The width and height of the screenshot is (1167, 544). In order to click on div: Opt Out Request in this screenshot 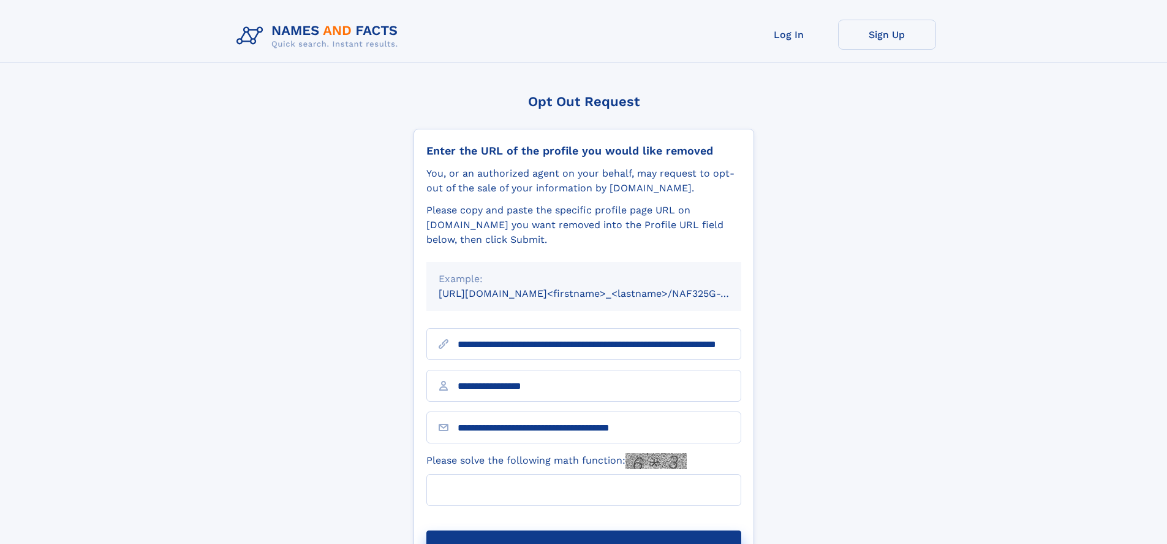, I will do `click(584, 101)`.